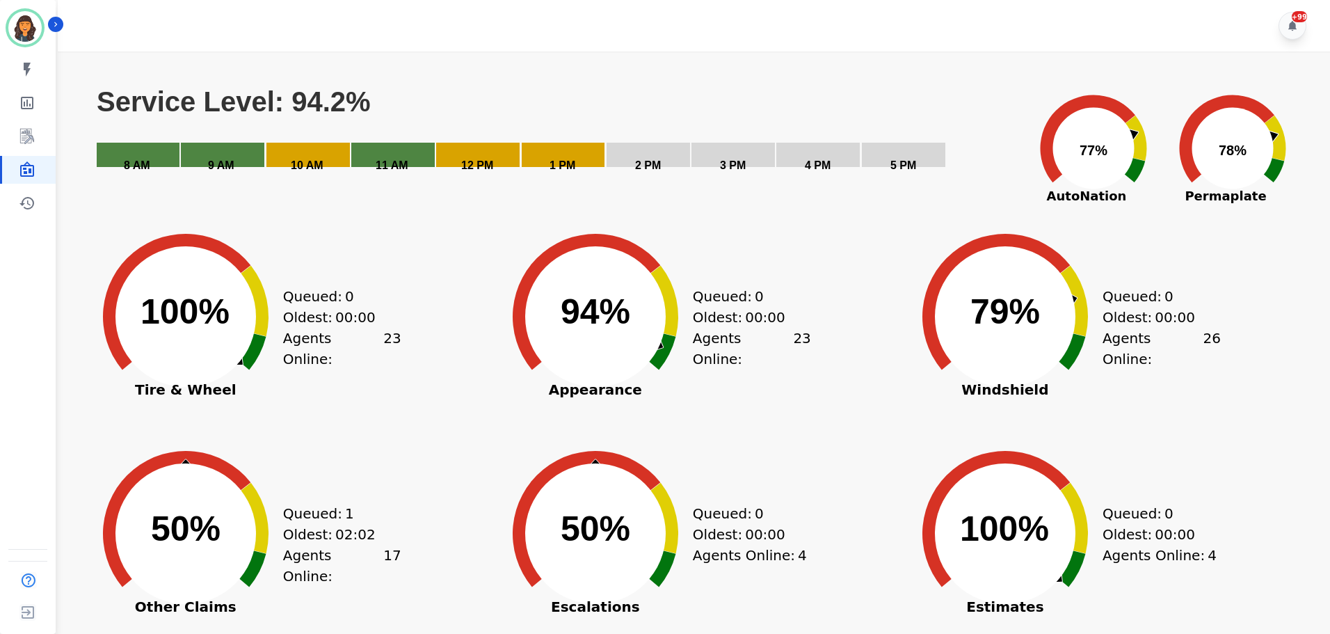  What do you see at coordinates (817, 165) in the screenshot?
I see `text: 4 PM` at bounding box center [817, 165].